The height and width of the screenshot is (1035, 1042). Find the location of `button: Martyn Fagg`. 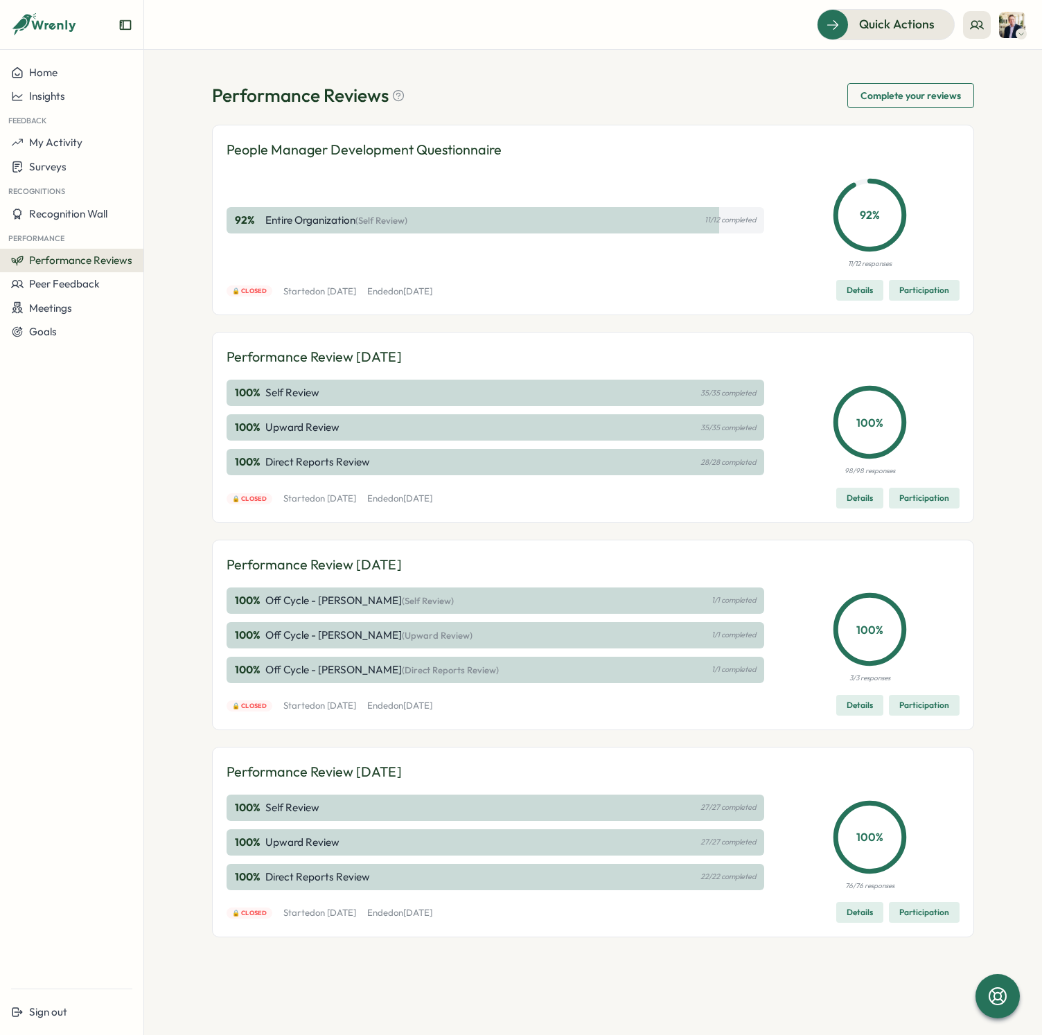

button: Martyn Fagg is located at coordinates (1012, 25).